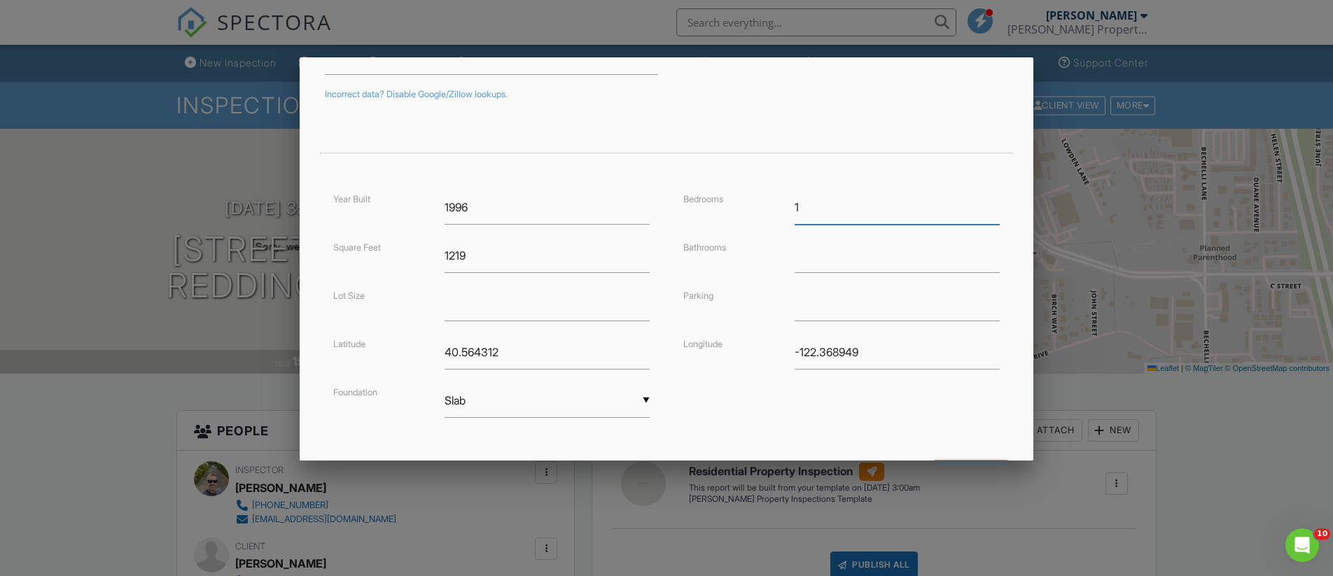 Image resolution: width=1333 pixels, height=576 pixels. Describe the element at coordinates (355, 392) in the screenshot. I see `label: Foundation` at that location.